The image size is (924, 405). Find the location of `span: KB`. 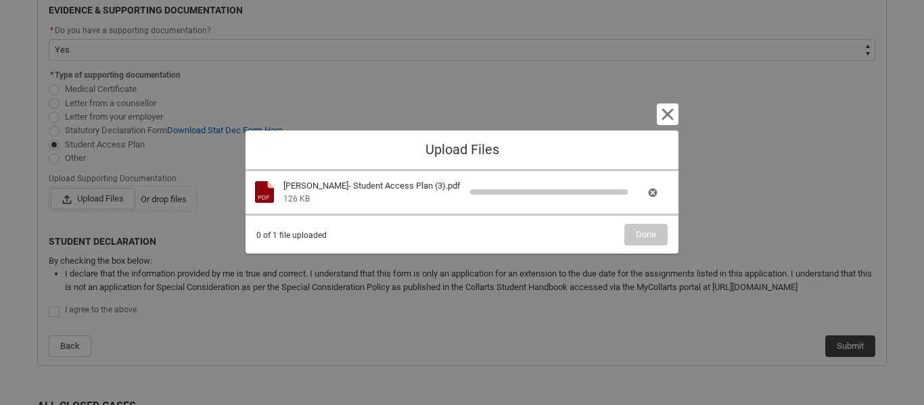

span: KB is located at coordinates (304, 199).